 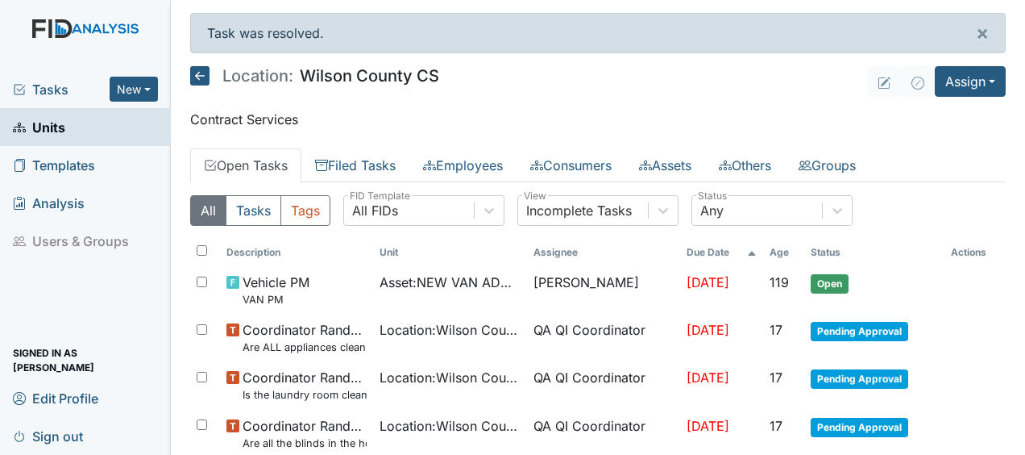 What do you see at coordinates (61, 89) in the screenshot?
I see `span: Tasks` at bounding box center [61, 89].